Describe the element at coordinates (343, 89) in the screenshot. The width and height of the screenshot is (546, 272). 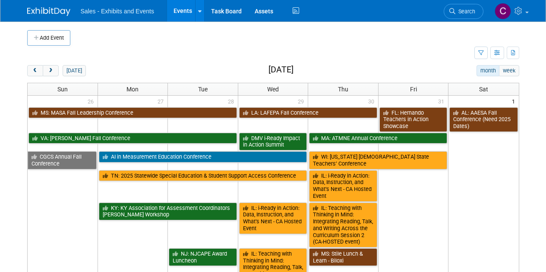
I see `span: Thu` at that location.